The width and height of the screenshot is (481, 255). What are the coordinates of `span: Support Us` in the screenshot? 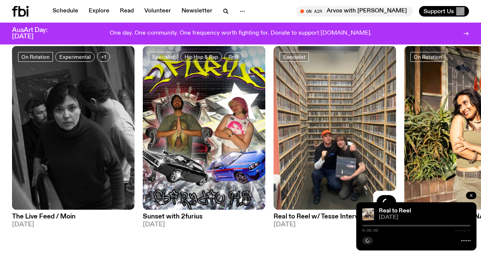 It's located at (439, 11).